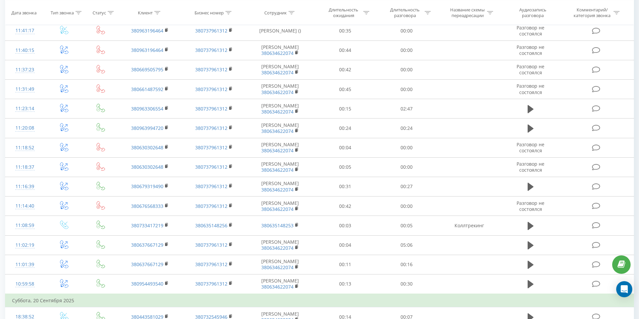 The width and height of the screenshot is (639, 319). I want to click on div: 11:01:39, so click(25, 265).